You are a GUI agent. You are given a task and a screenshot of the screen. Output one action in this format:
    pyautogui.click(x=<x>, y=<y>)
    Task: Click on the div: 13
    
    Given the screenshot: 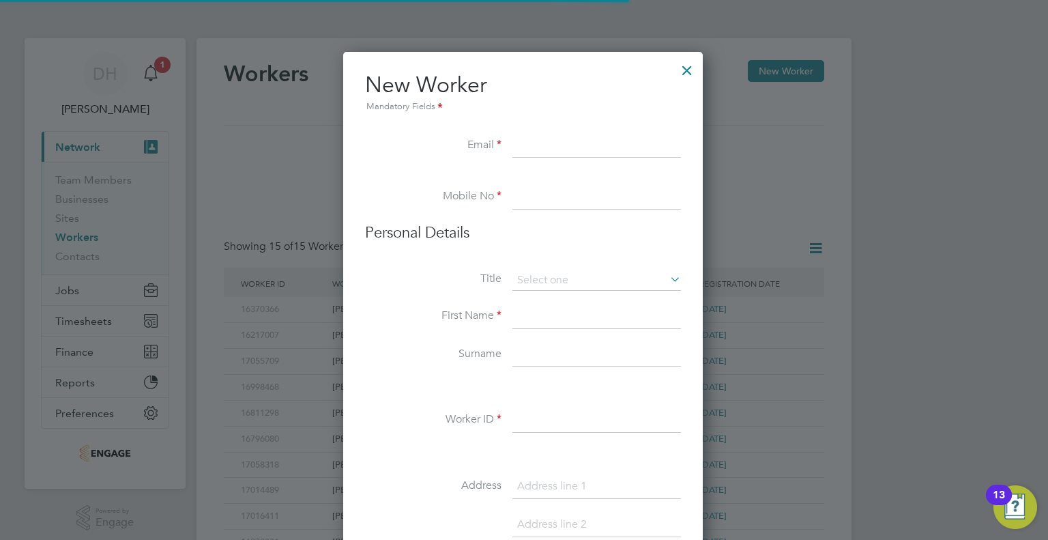 What is the action you would take?
    pyautogui.click(x=999, y=504)
    